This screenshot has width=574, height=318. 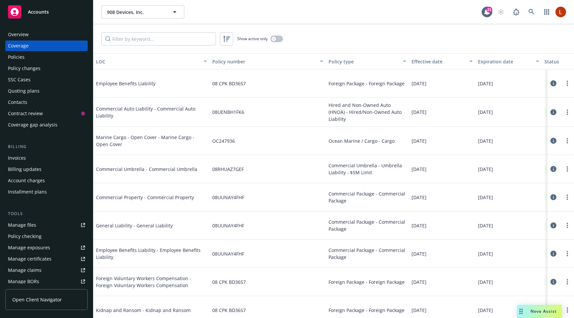 I want to click on button: Expiration date, so click(x=509, y=61).